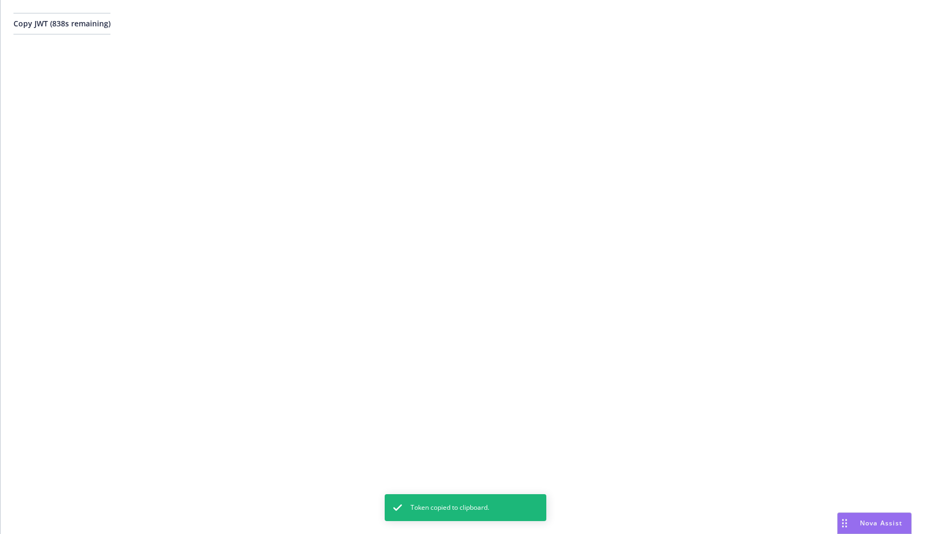 The height and width of the screenshot is (534, 931). I want to click on button: Nova Assist, so click(874, 523).